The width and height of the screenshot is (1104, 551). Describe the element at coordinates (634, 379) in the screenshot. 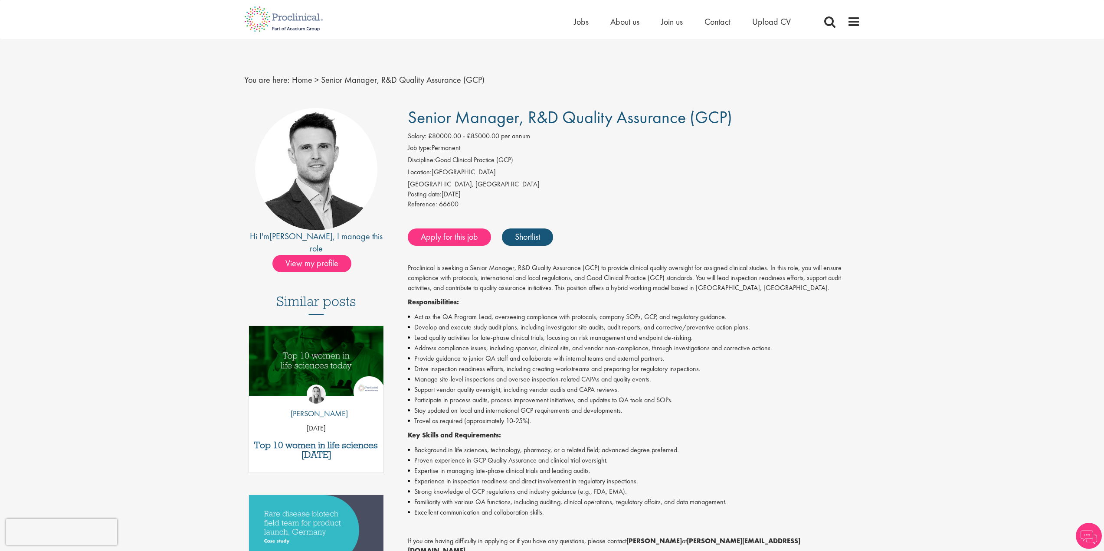

I see `li: Manage site-level inspections and oversee inspection-related CAPAs and quality events.` at that location.